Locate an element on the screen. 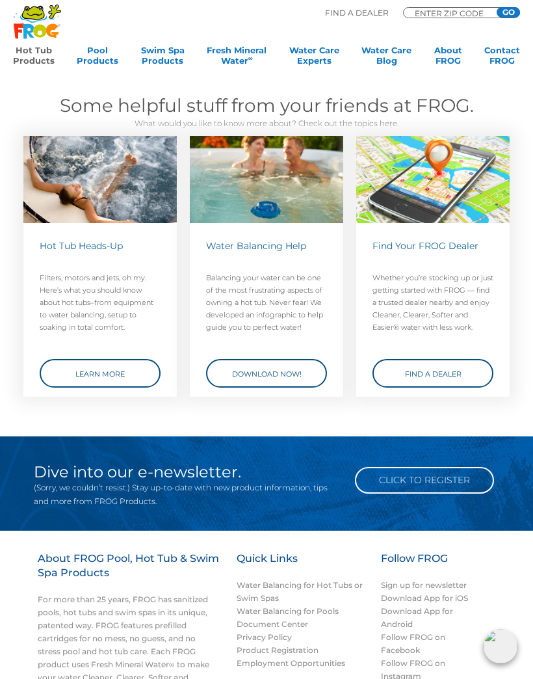  p: Filters, motors and jets, oh my. Here’s what you should know about hot tubs–from equipment to wat... is located at coordinates (100, 302).